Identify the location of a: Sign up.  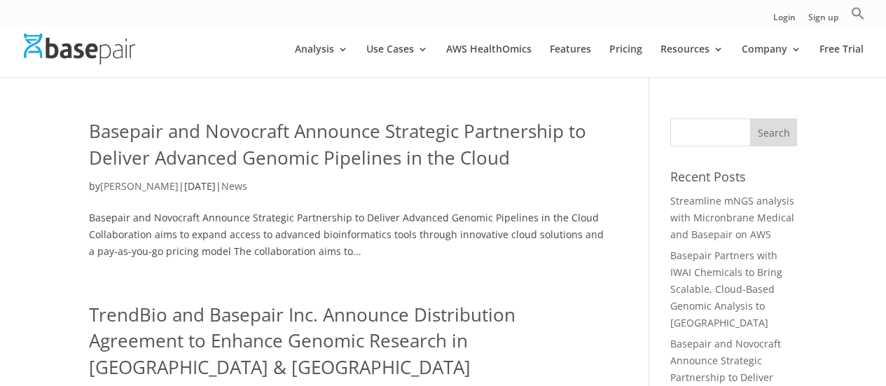
(823, 20).